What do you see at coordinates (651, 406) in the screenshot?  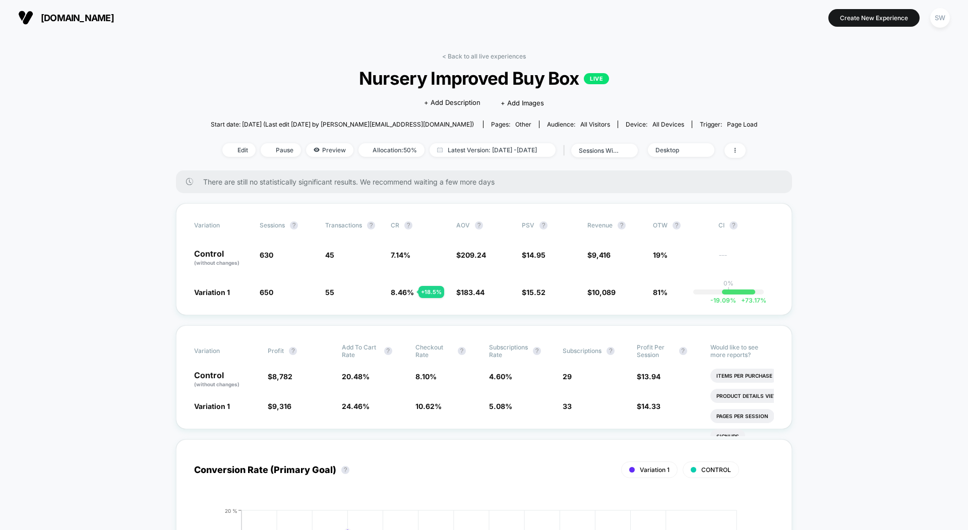 I see `span: 14.33` at bounding box center [651, 406].